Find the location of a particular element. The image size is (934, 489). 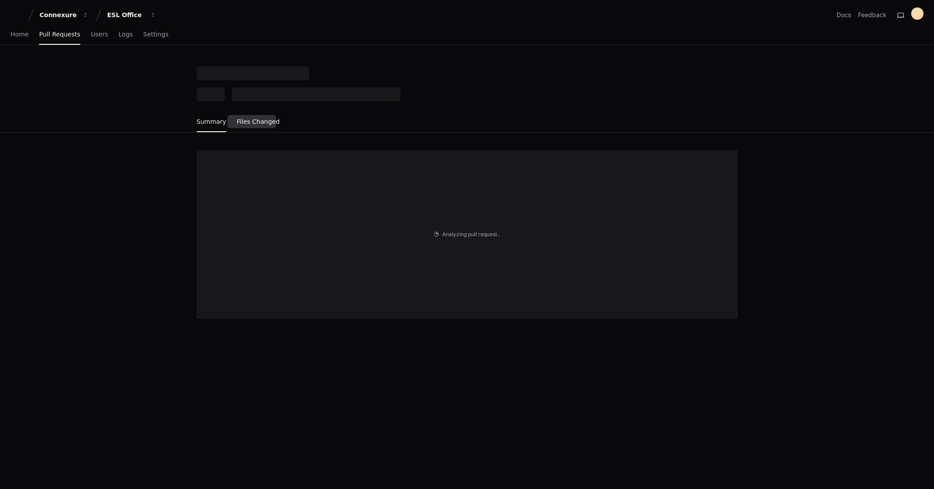

span: Settings is located at coordinates (155, 34).